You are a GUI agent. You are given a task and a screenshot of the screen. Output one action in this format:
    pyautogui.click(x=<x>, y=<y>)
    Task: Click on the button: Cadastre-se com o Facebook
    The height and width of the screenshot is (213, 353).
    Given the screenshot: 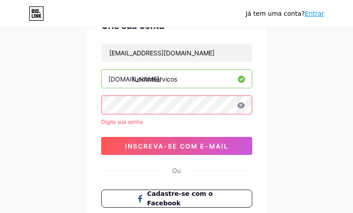 What is the action you would take?
    pyautogui.click(x=177, y=198)
    